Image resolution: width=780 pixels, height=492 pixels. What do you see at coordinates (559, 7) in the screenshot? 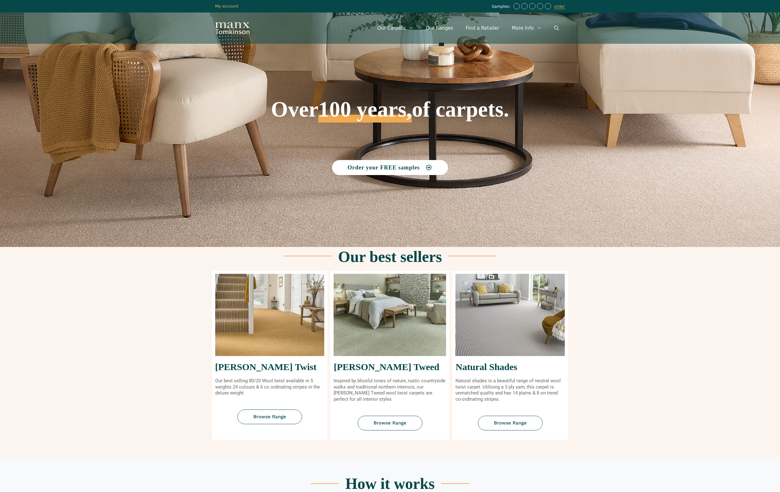
I see `a: order` at bounding box center [559, 7].